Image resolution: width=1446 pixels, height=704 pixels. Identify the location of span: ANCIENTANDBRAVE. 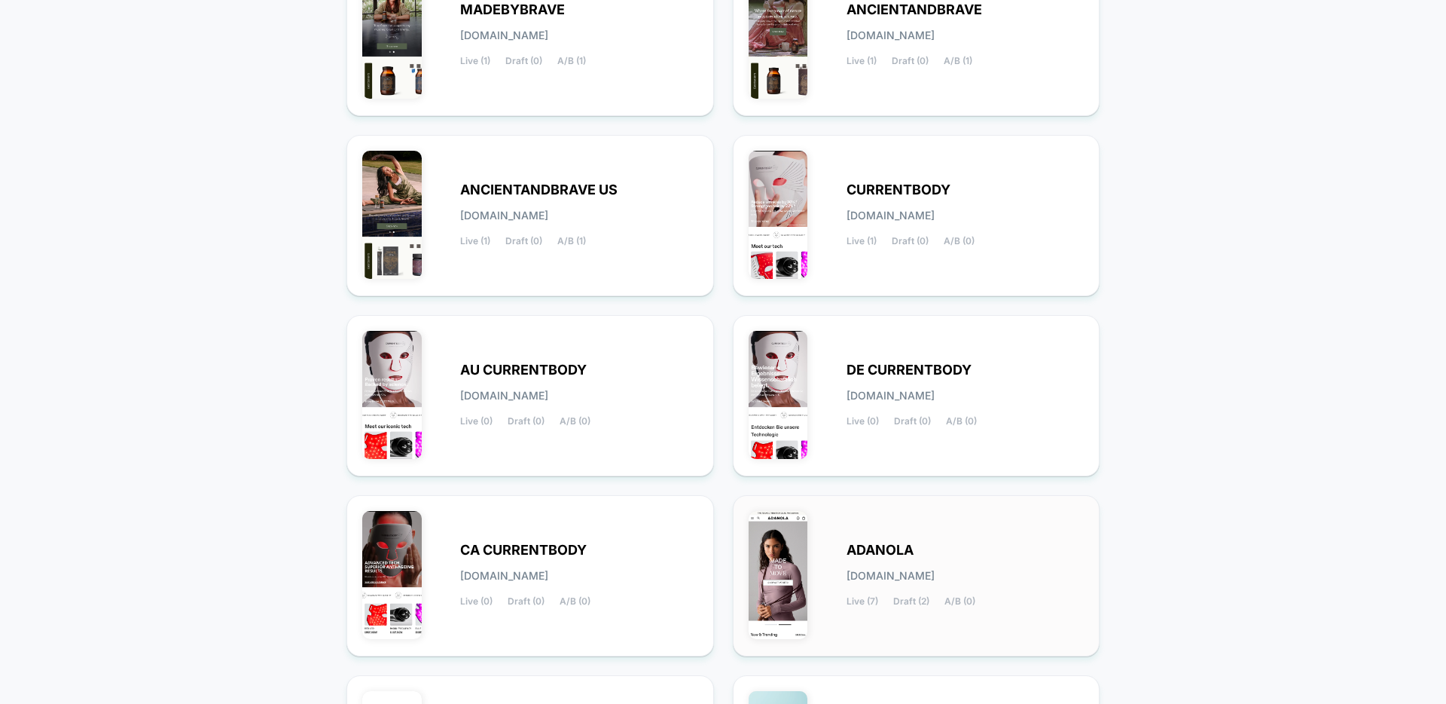
(915, 10).